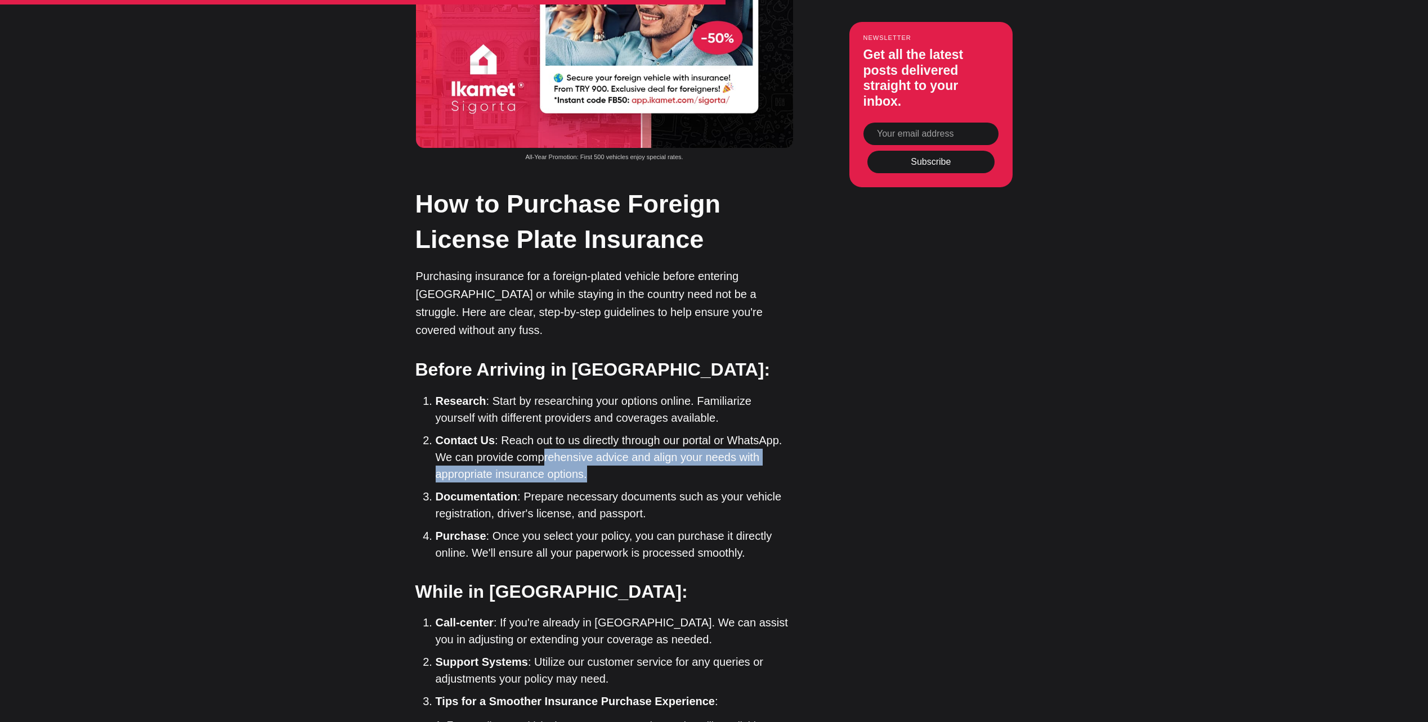 The height and width of the screenshot is (722, 1428). I want to click on li: : Utilize our customer service for any queries or adjustments your policy may need., so click(614, 671).